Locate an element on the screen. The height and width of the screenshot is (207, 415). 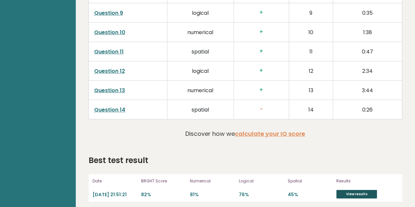
a: Question 12 is located at coordinates (109, 71).